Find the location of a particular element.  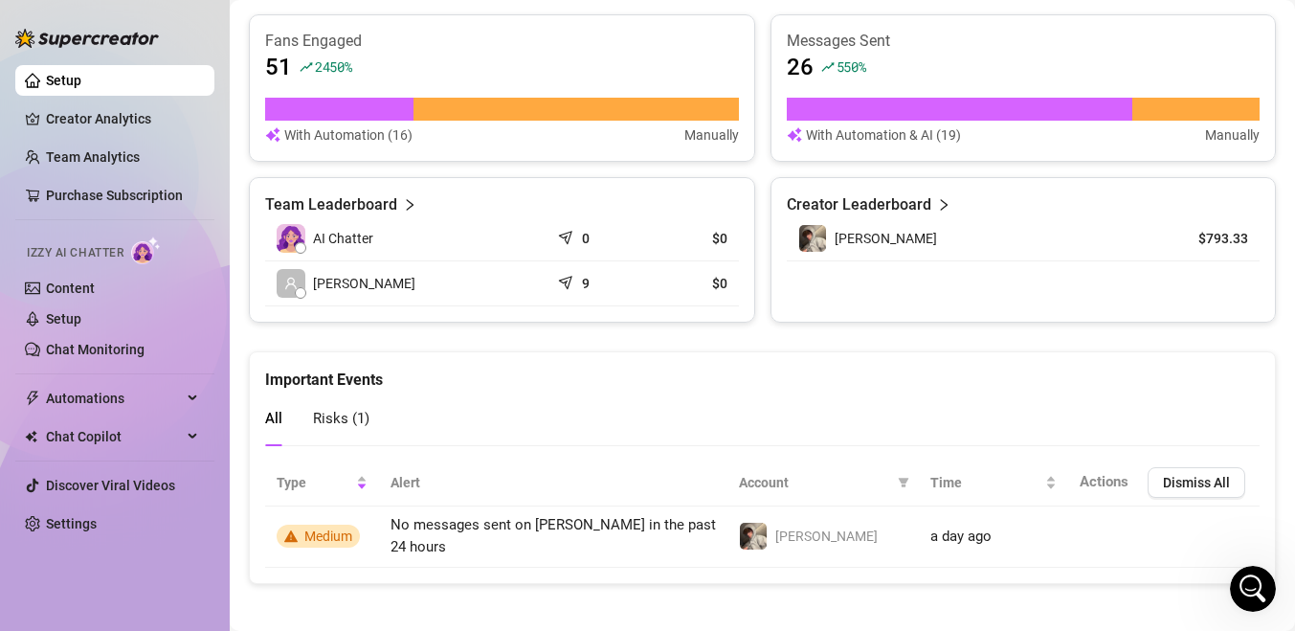

a: Team Analytics is located at coordinates (93, 157).